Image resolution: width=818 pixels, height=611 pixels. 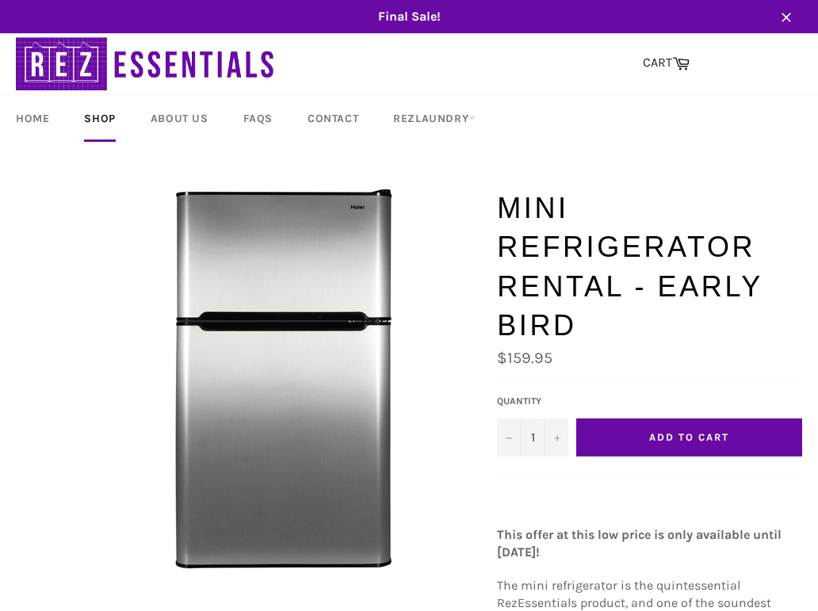 What do you see at coordinates (333, 118) in the screenshot?
I see `a: Contact` at bounding box center [333, 118].